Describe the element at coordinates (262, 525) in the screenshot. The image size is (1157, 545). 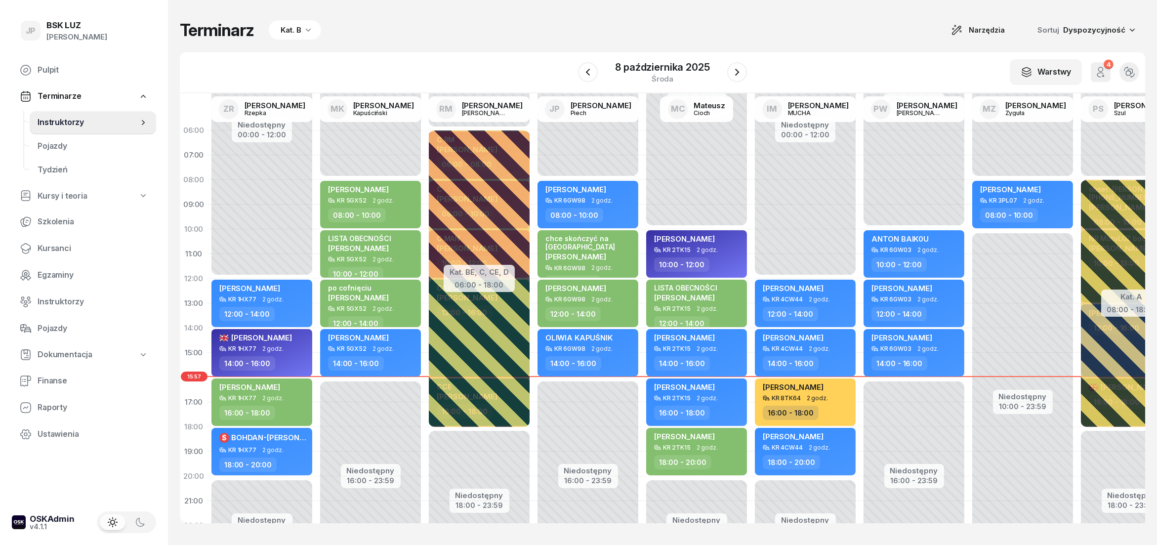
I see `button: Niedostępny20:00 - 23:59` at that location.